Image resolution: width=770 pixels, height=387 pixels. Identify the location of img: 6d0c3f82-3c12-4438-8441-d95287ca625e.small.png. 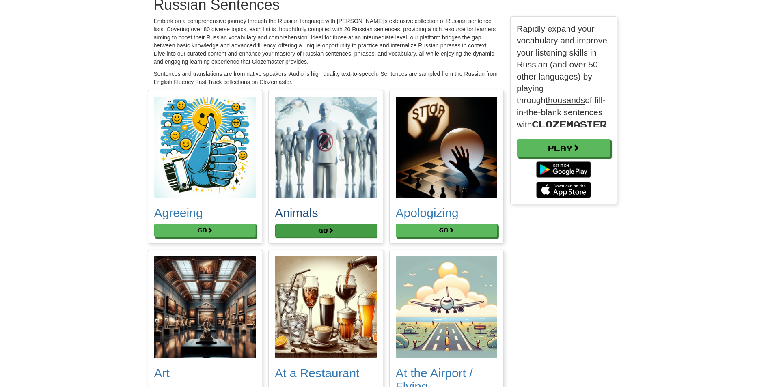
(446, 147).